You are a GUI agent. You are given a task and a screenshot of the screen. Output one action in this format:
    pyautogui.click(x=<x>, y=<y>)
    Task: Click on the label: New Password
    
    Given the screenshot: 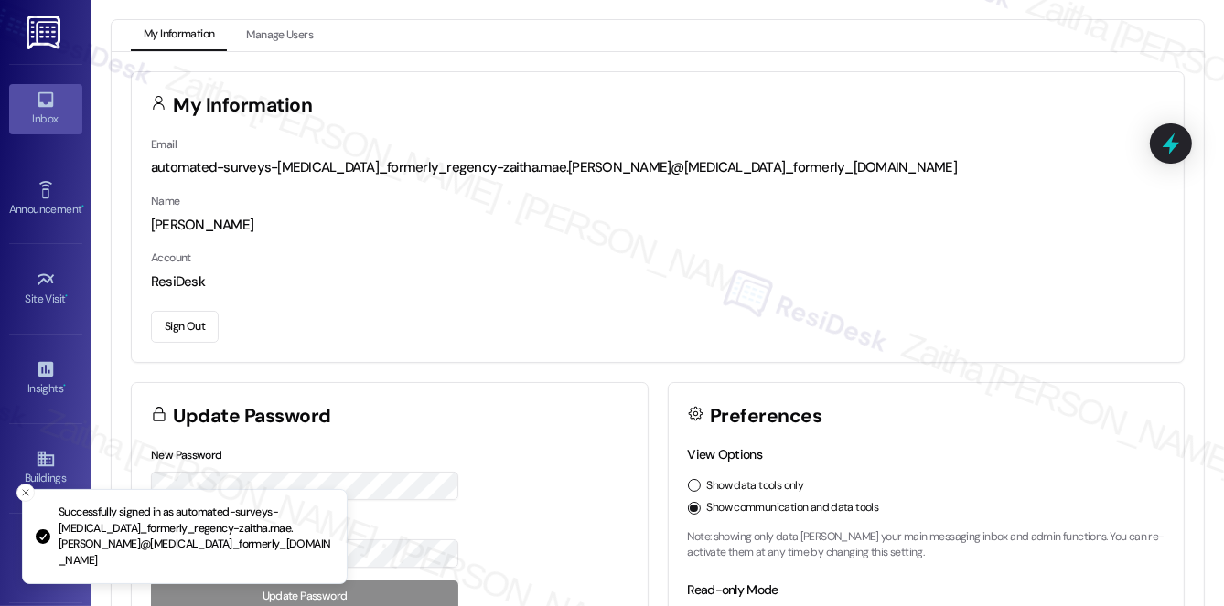 What is the action you would take?
    pyautogui.click(x=187, y=456)
    